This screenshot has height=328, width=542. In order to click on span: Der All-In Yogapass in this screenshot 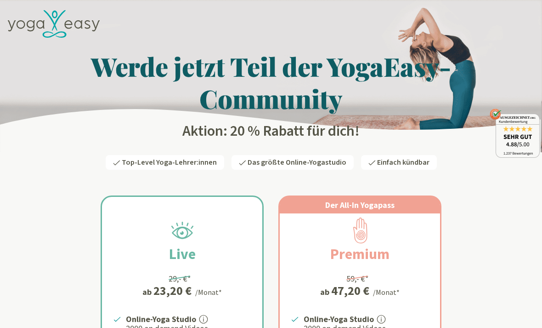, I will do `click(360, 204)`.